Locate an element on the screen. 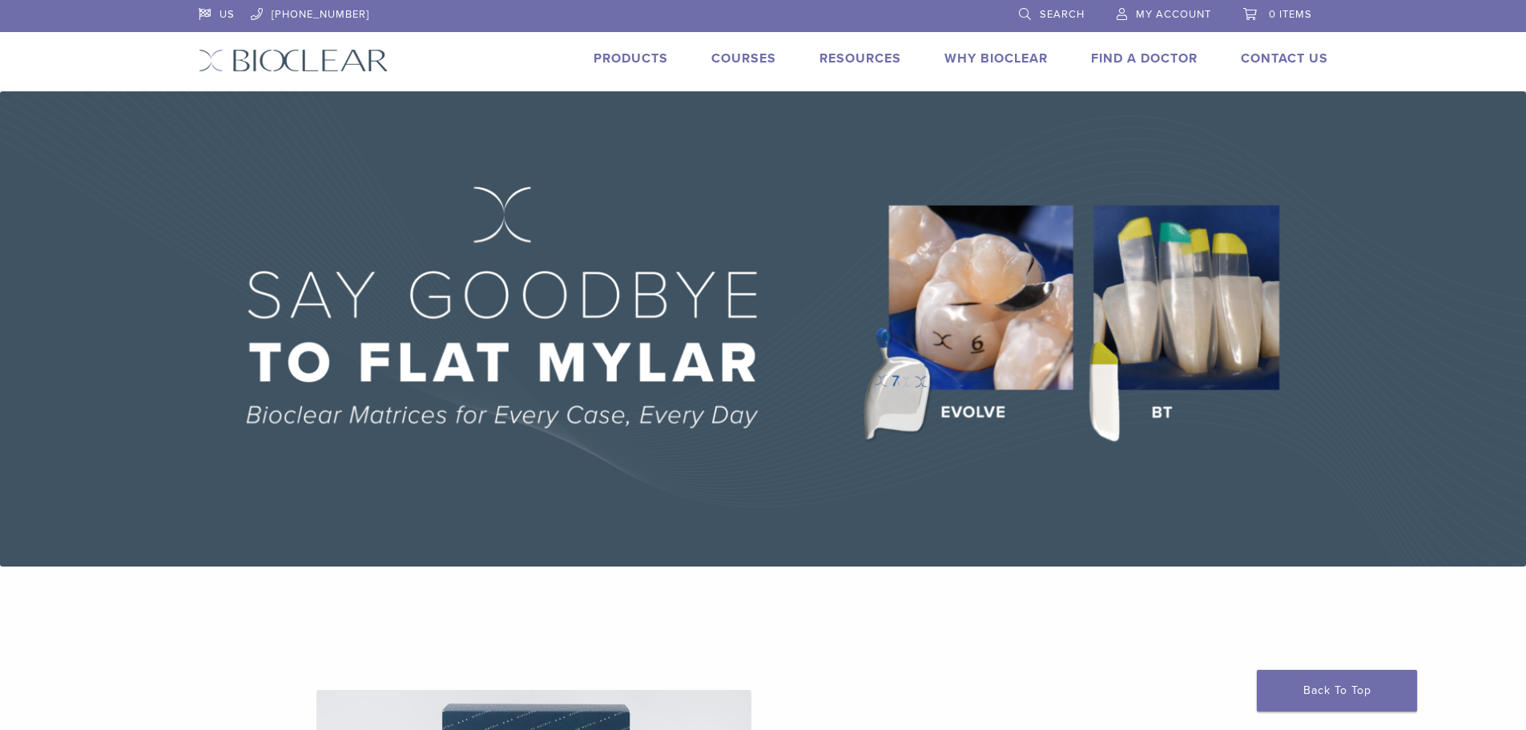  a: Back To Top is located at coordinates (1337, 690).